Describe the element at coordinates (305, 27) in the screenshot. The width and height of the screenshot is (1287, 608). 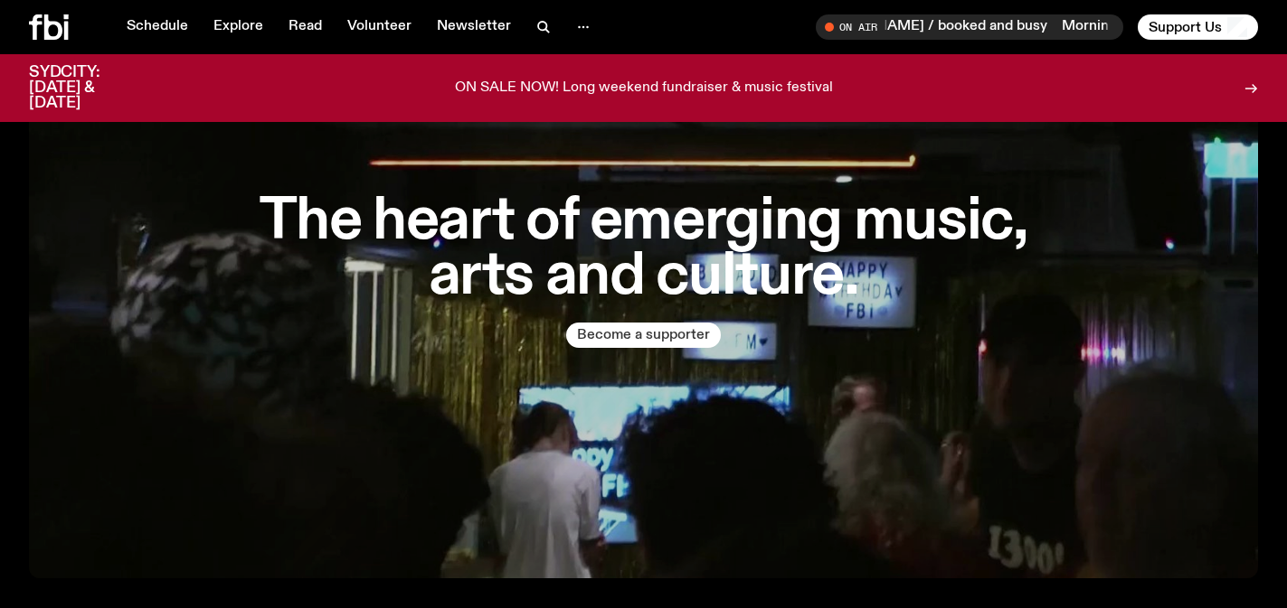
I see `a: Read` at that location.